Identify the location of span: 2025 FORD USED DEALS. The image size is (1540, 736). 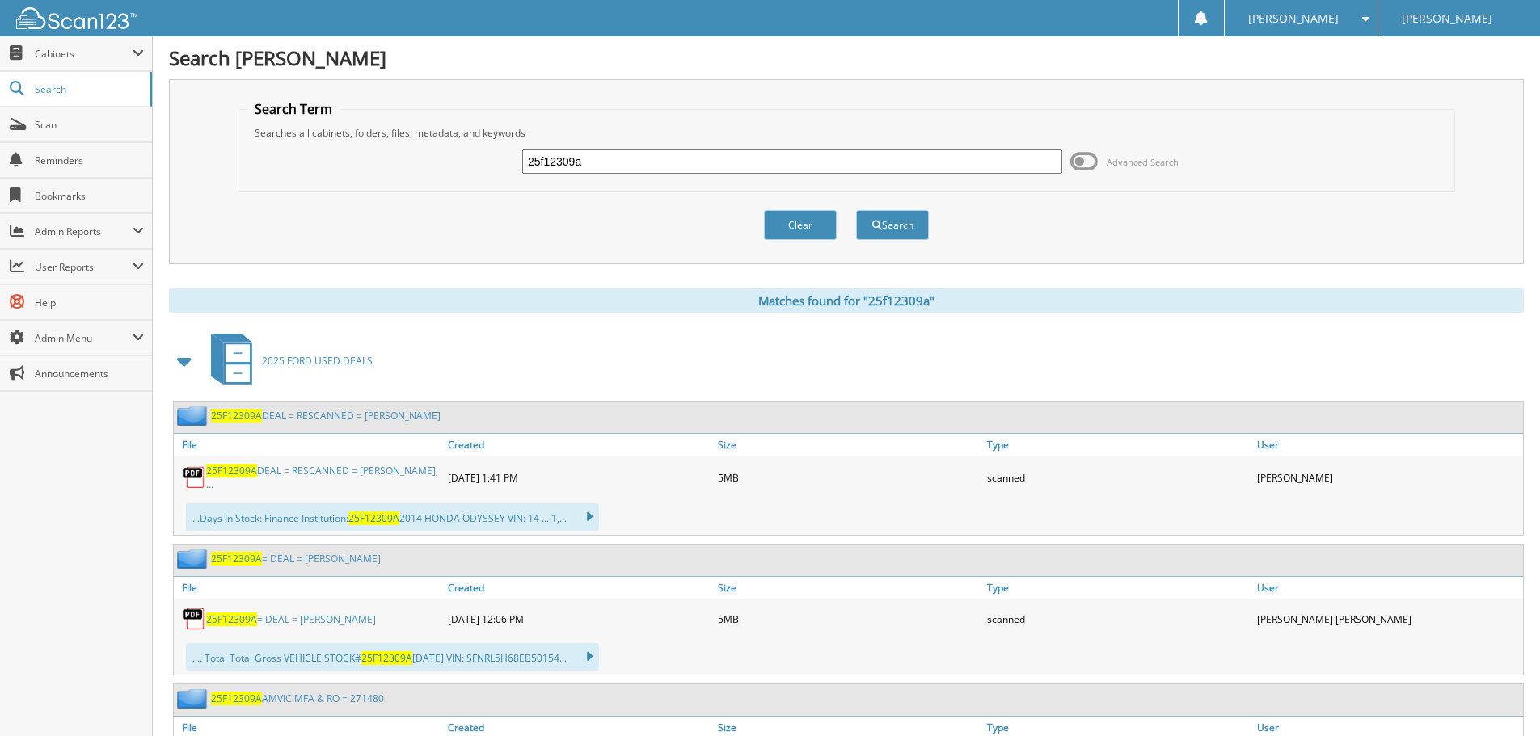
(317, 361).